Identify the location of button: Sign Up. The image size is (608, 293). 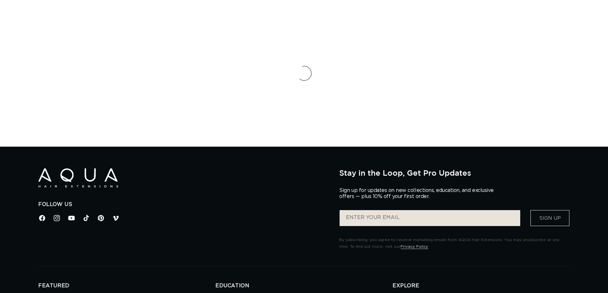
(550, 218).